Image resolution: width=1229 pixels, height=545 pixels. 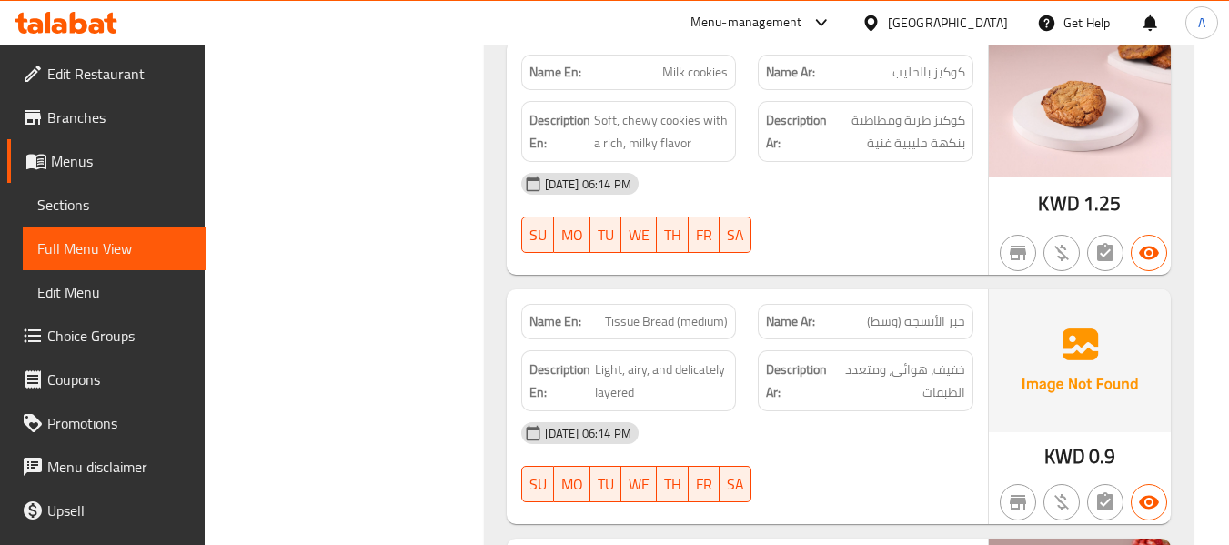 I want to click on a: Promotions, so click(x=106, y=423).